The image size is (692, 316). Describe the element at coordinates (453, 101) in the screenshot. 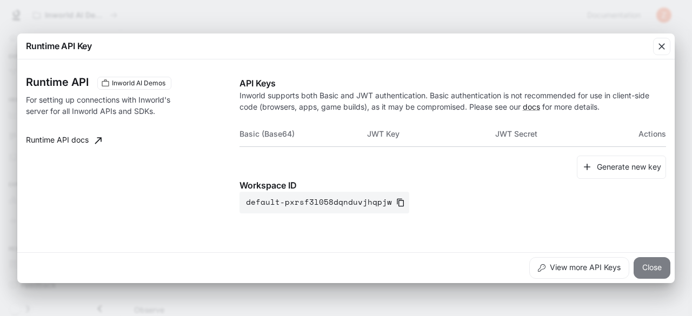

I see `p: Inworld supports both Basic and JWT authentication. Basic authentication is not recommended for u...` at that location.